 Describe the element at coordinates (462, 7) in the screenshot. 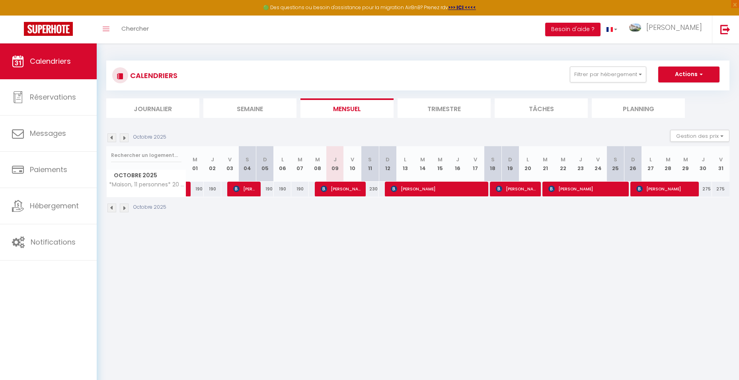

I see `strong: >>> ICI <<<<` at that location.